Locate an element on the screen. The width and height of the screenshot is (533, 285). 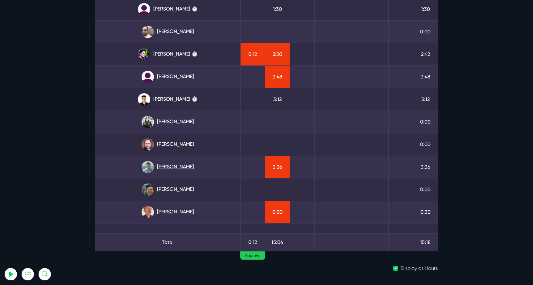
td: 15:18 is located at coordinates (425, 242).